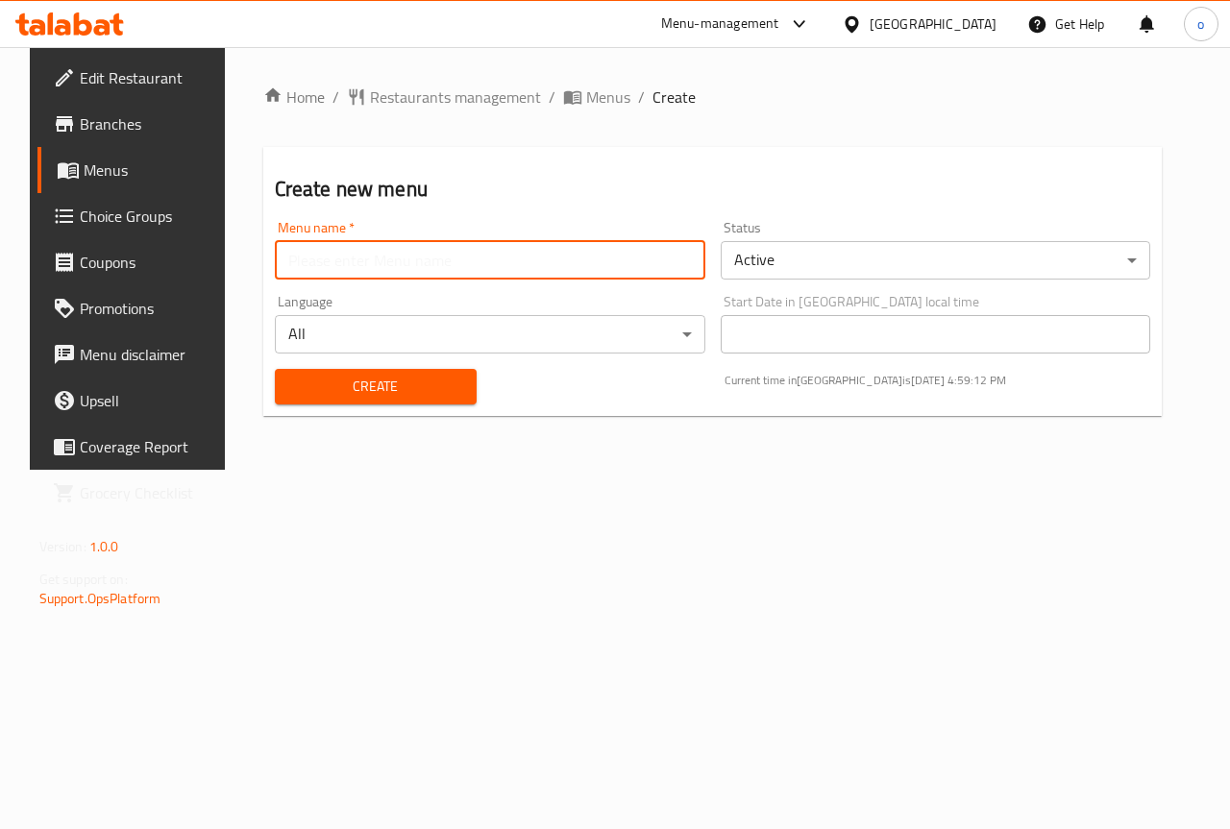 The width and height of the screenshot is (1230, 829). What do you see at coordinates (100, 599) in the screenshot?
I see `a: Support.OpsPlatform` at bounding box center [100, 599].